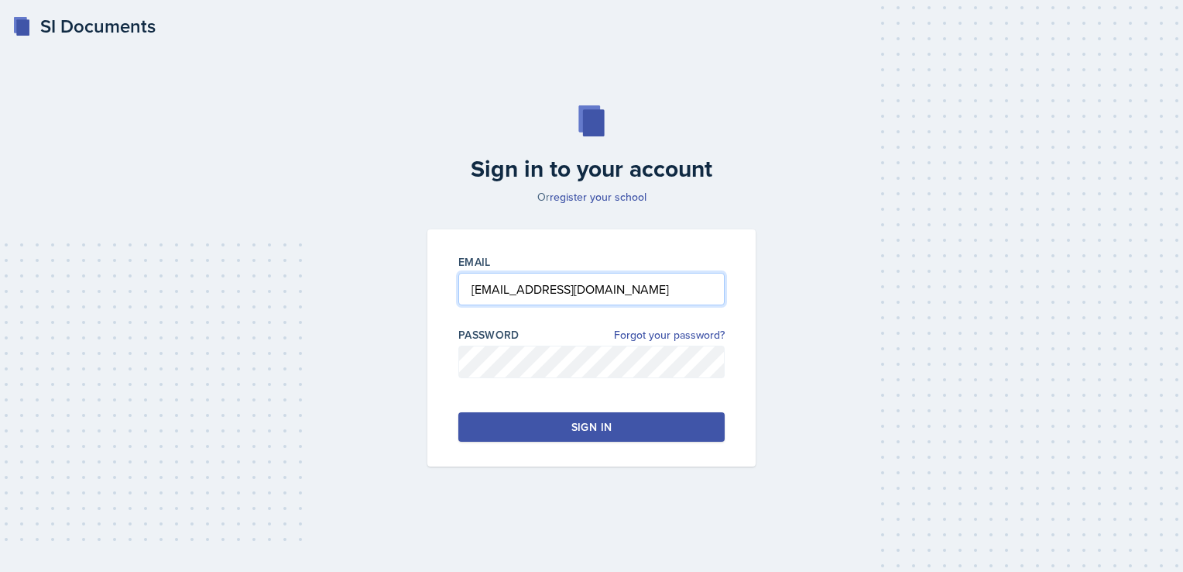  I want to click on a: SI Documents, so click(84, 26).